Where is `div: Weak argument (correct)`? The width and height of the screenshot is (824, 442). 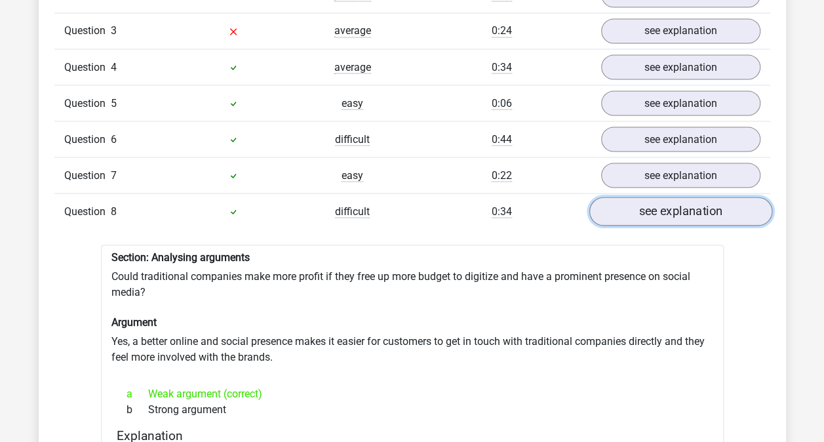 div: Weak argument (correct) is located at coordinates (413, 394).